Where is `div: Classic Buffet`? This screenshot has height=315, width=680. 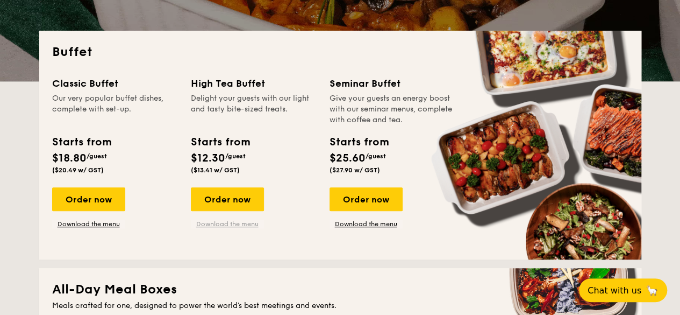 div: Classic Buffet is located at coordinates (115, 83).